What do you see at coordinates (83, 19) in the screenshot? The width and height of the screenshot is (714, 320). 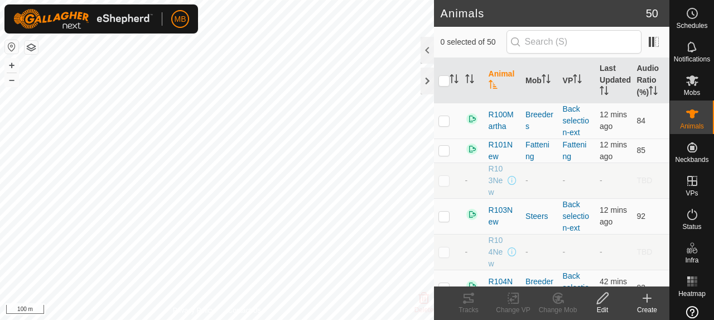 I see `img: Gallagher Logo` at bounding box center [83, 19].